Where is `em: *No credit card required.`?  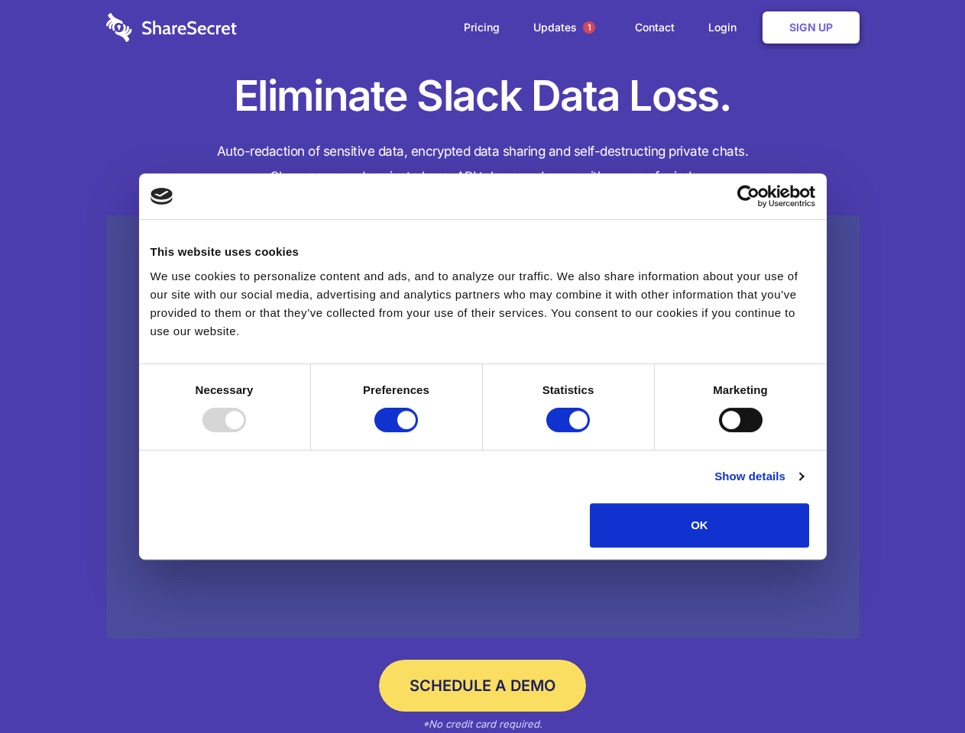
em: *No credit card required. is located at coordinates (482, 724).